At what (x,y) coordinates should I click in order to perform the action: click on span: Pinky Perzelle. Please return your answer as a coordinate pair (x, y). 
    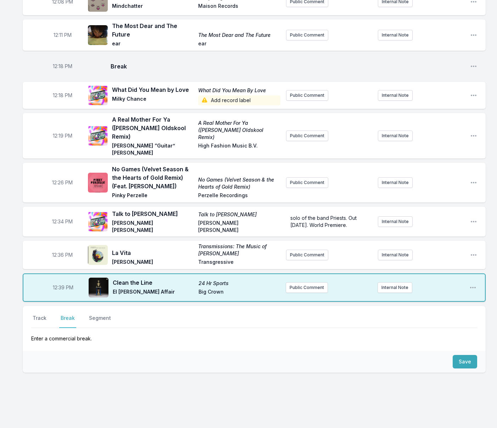
    Looking at the image, I should click on (153, 196).